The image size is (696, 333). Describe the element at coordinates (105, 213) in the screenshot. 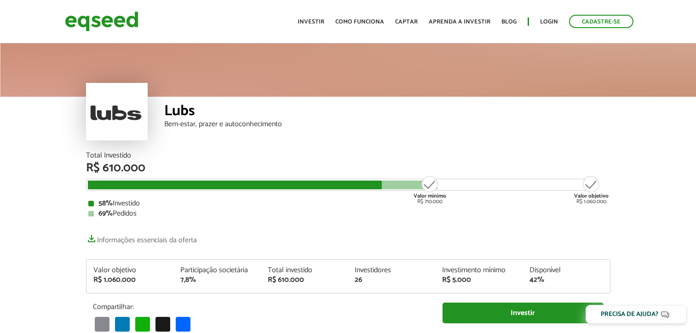

I see `strong: 69%` at that location.